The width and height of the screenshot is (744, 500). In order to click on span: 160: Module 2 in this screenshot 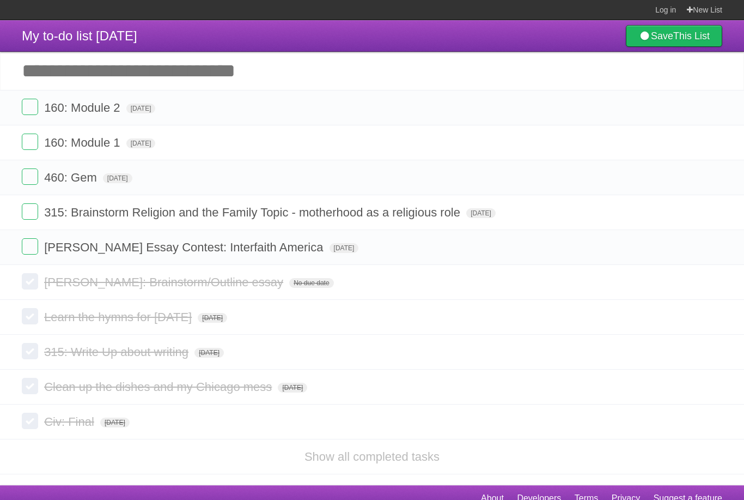, I will do `click(83, 107)`.